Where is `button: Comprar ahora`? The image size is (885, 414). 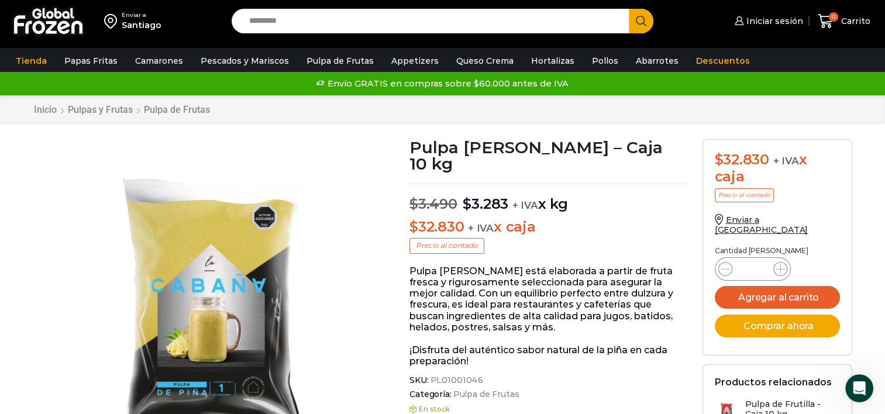 button: Comprar ahora is located at coordinates (777, 326).